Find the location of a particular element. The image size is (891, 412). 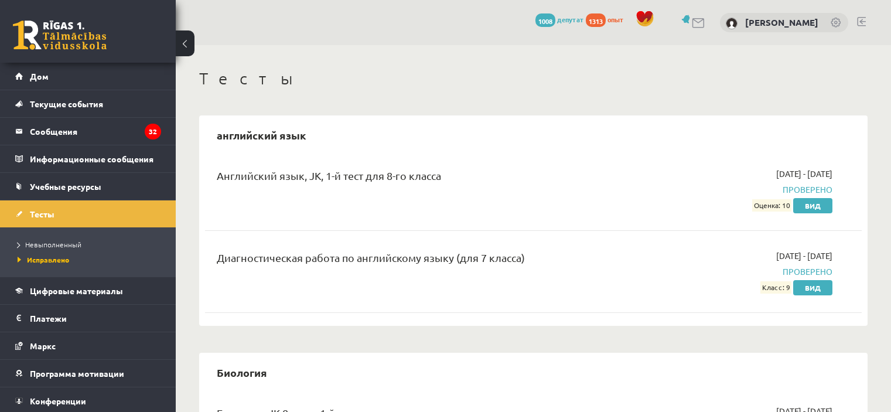

a: Исправлено is located at coordinates (91, 260).